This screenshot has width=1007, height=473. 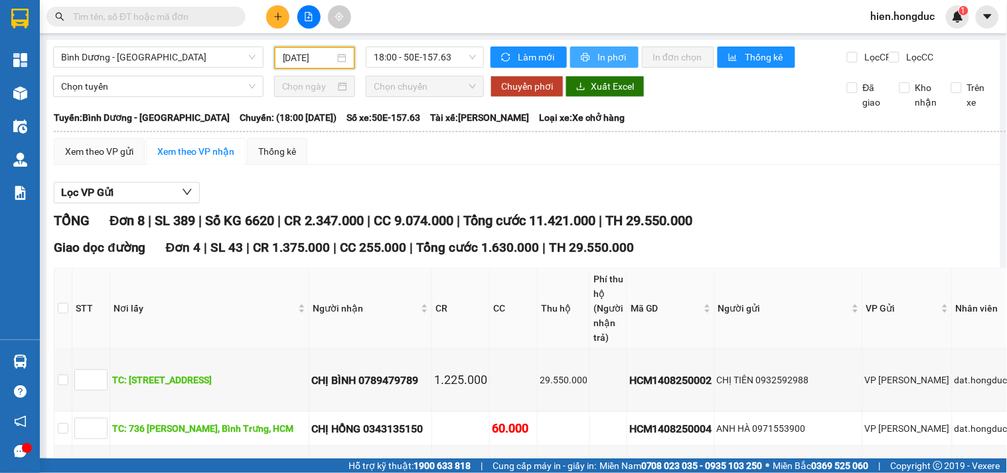 I want to click on div: CHỊ BÌNH 0789479789, so click(x=371, y=380).